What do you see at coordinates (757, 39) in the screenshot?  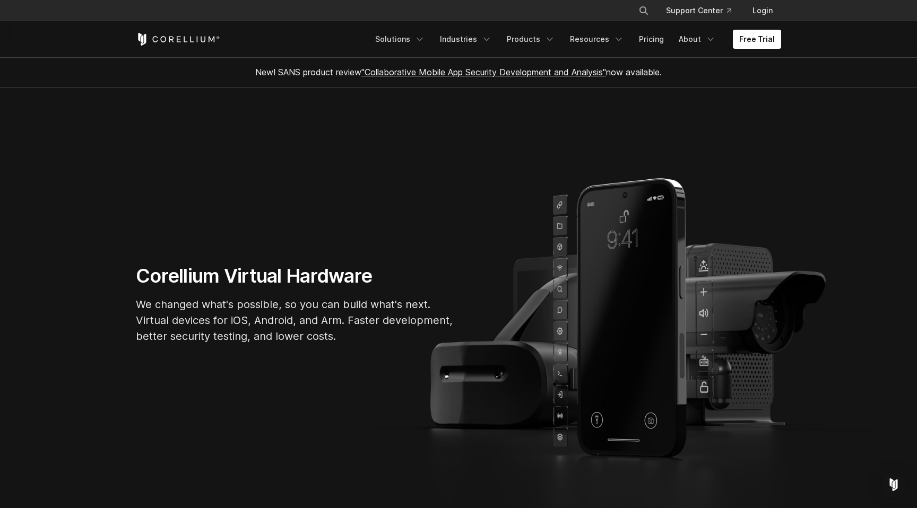 I see `a: Free Trial` at bounding box center [757, 39].